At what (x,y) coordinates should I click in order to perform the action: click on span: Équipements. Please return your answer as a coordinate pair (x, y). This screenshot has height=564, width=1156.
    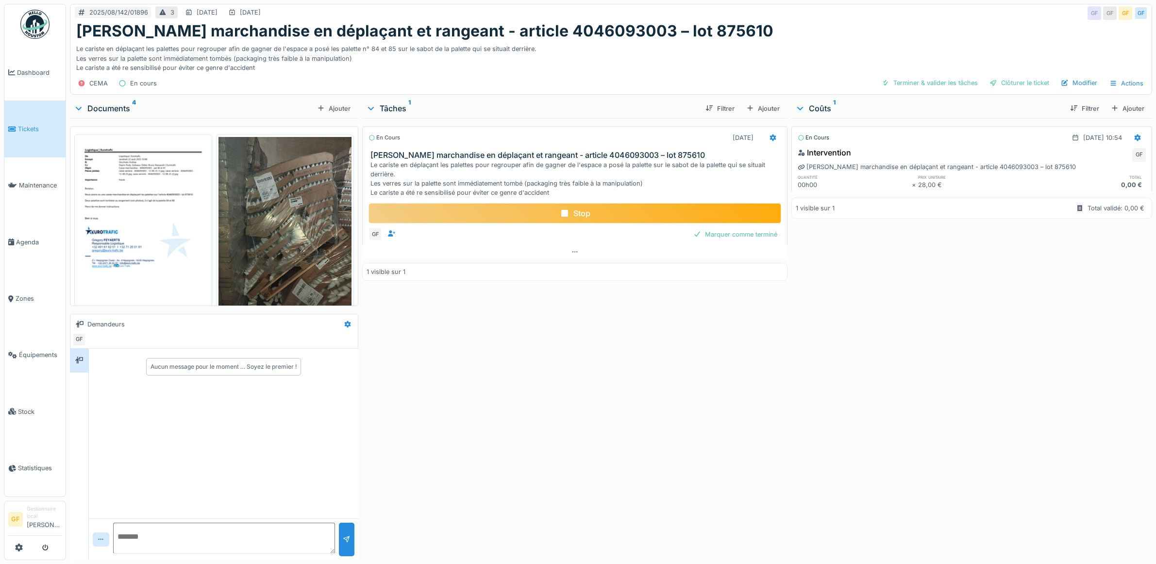
    Looking at the image, I should click on (40, 354).